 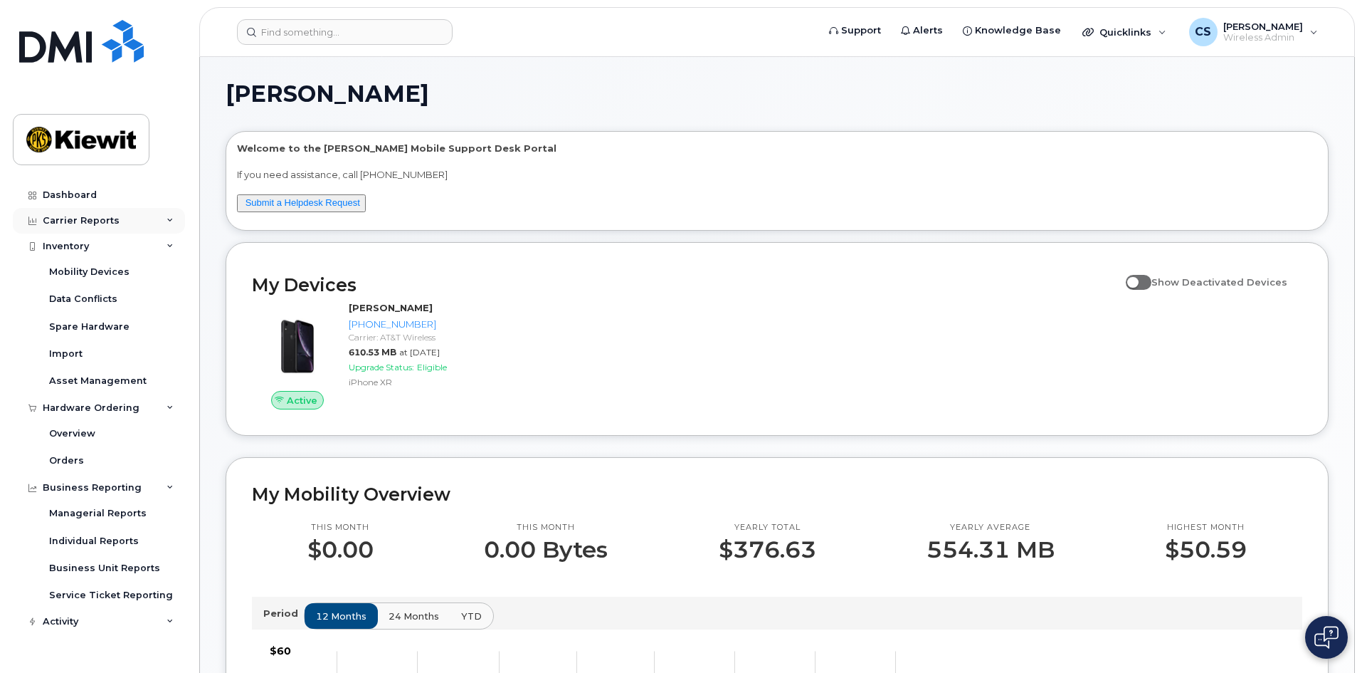 I want to click on p: Yearly total, so click(x=767, y=527).